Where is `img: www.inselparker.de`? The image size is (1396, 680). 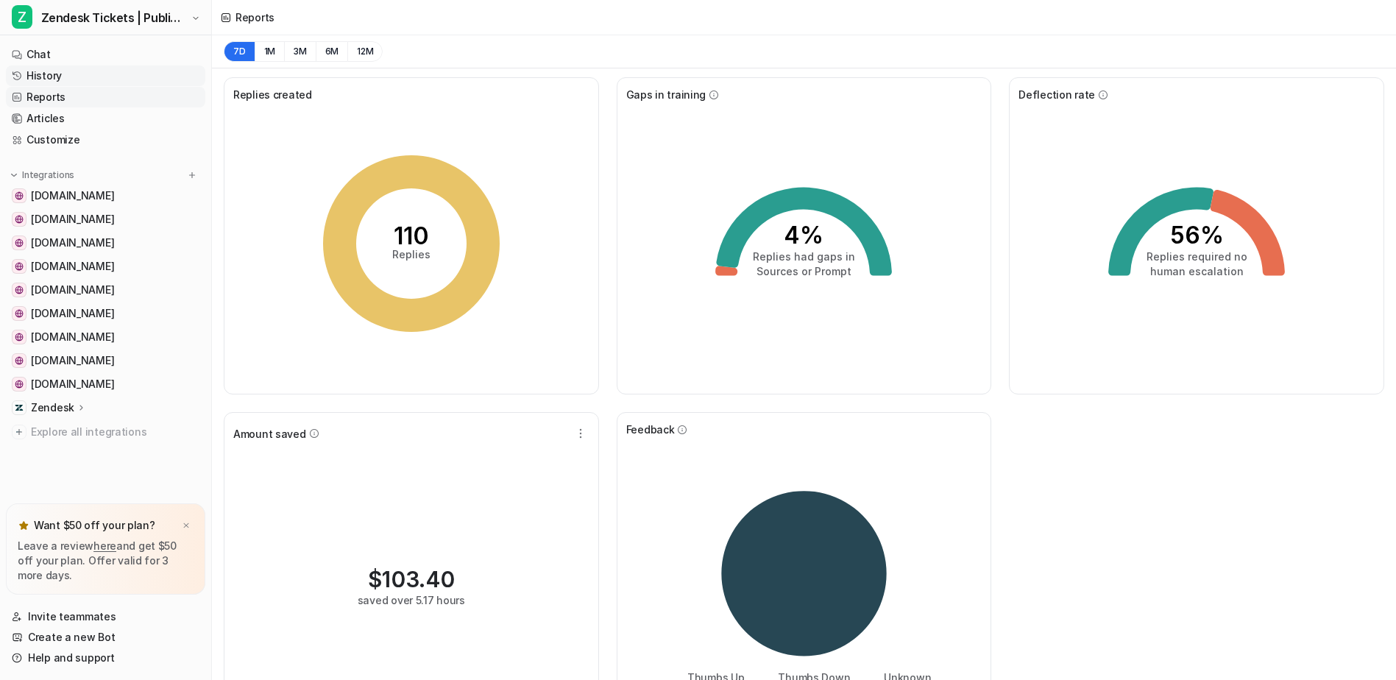
img: www.inselparker.de is located at coordinates (19, 384).